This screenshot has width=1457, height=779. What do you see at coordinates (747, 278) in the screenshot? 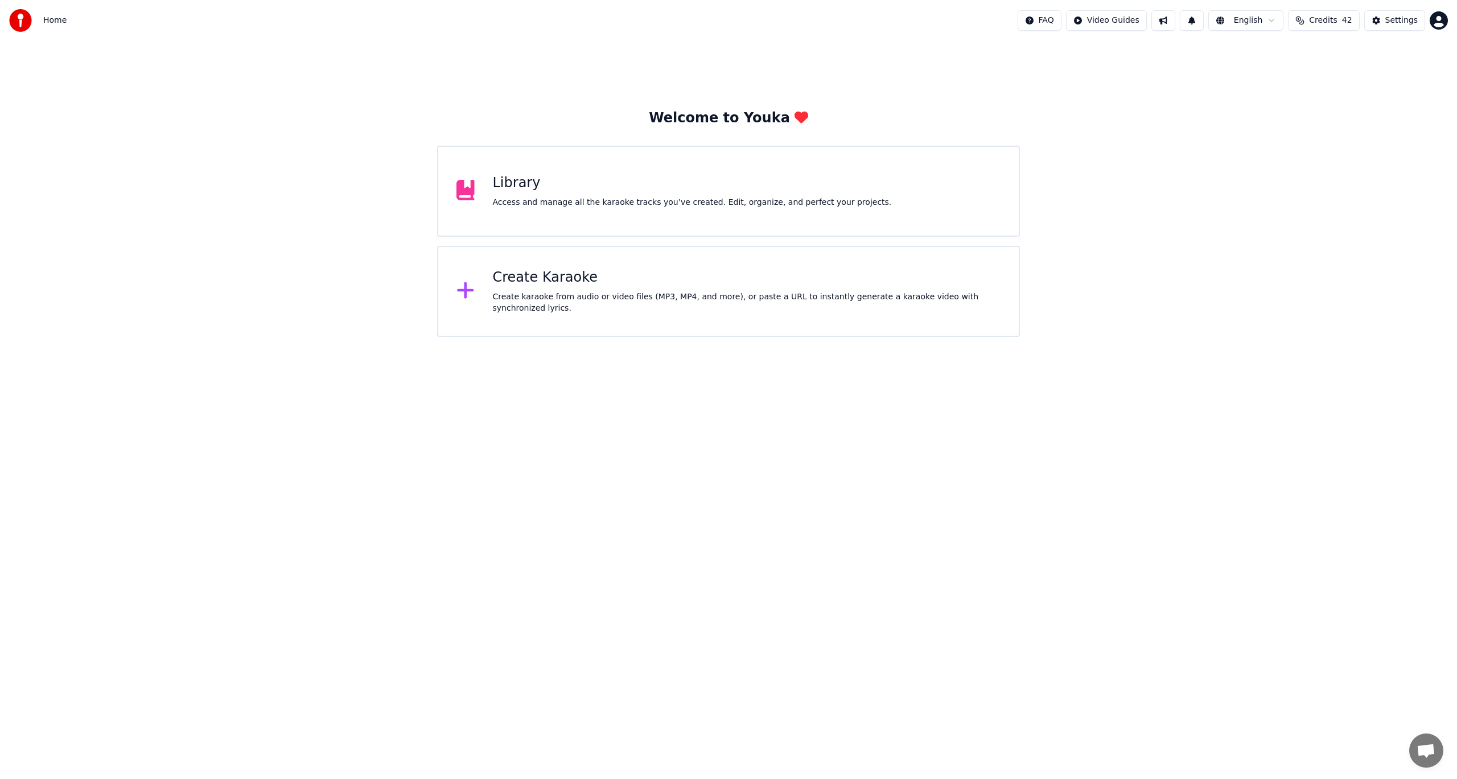
I see `div: Create Karaoke` at bounding box center [747, 278].